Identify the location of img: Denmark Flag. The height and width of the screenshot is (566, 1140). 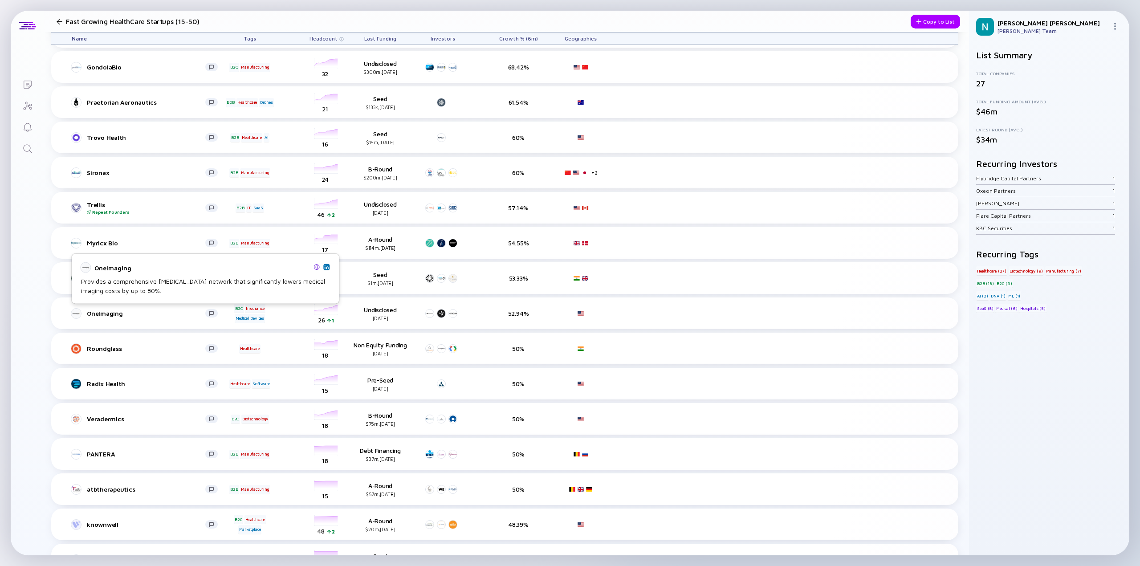
(585, 243).